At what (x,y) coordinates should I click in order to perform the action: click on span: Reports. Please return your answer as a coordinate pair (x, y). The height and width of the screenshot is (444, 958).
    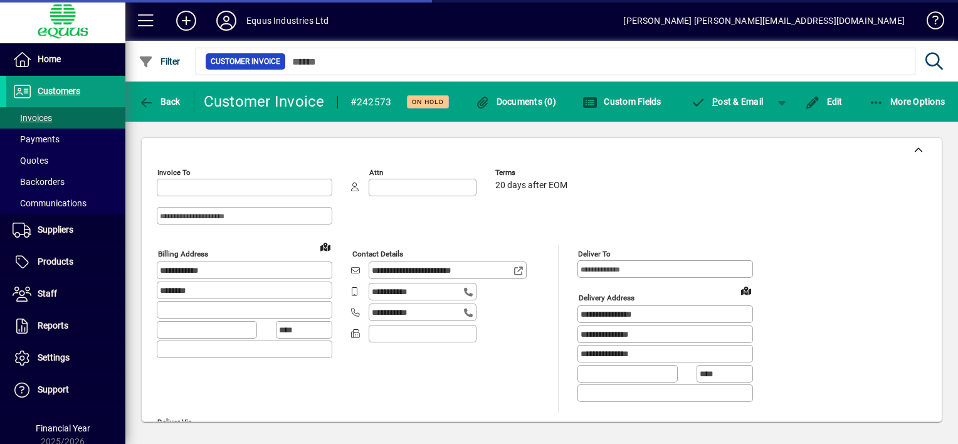
    Looking at the image, I should click on (53, 325).